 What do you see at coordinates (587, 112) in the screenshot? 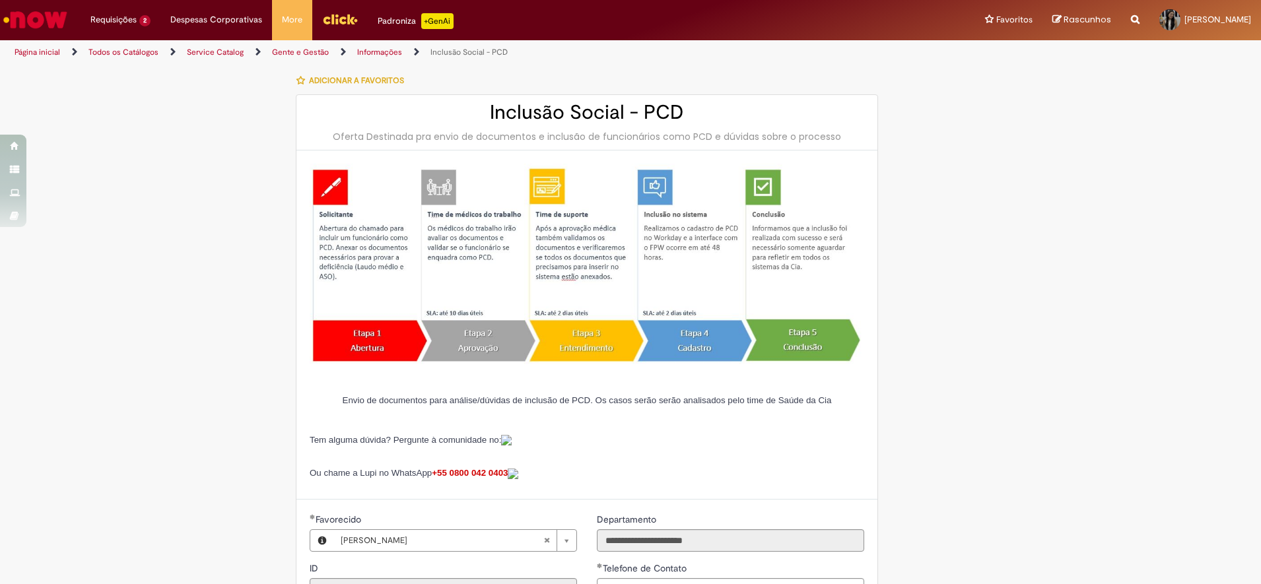
I see `h2: Inclusão Social - PCD` at bounding box center [587, 112].